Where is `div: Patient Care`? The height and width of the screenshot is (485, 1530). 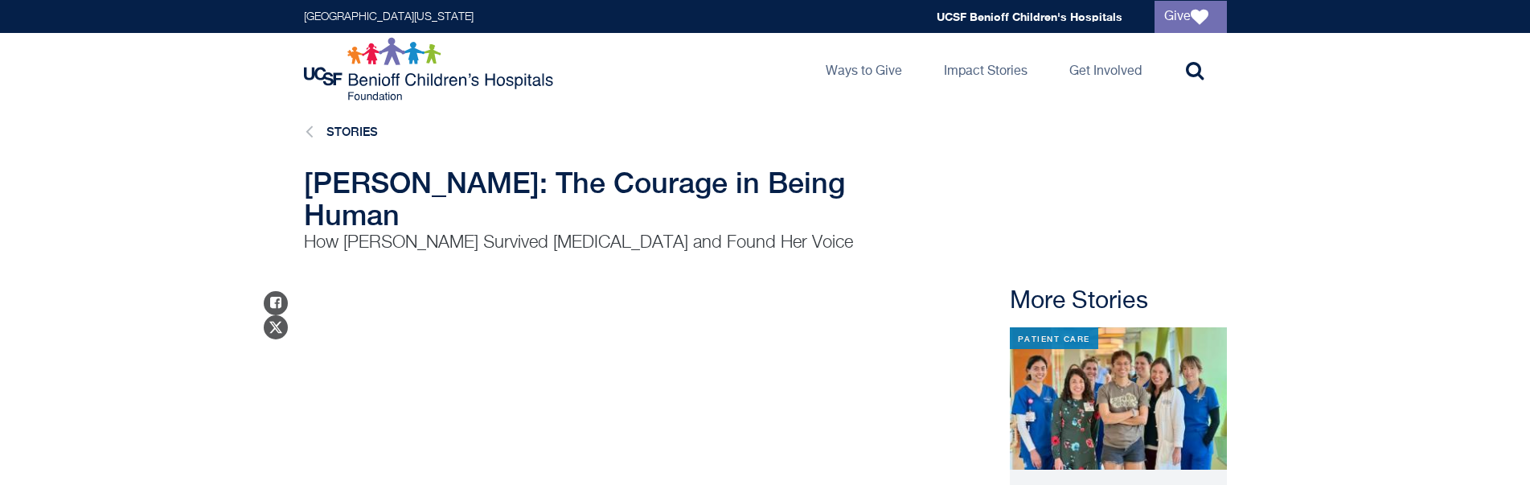 div: Patient Care is located at coordinates (1054, 338).